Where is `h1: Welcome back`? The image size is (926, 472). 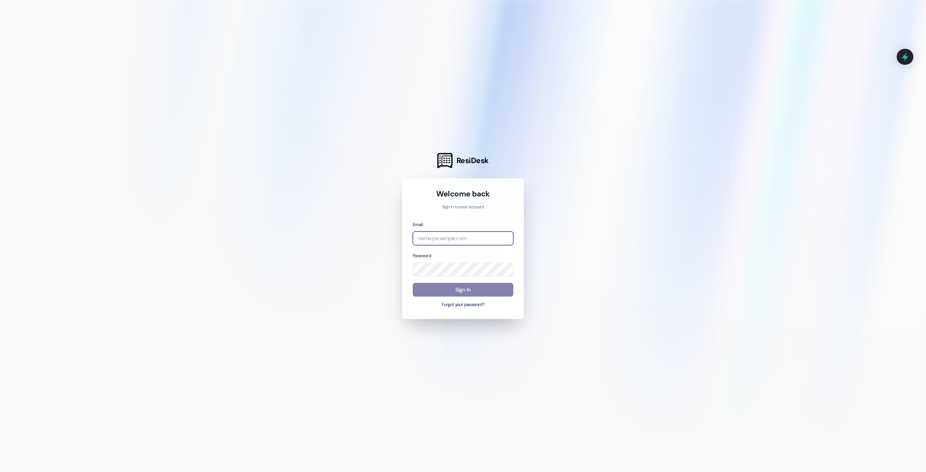
h1: Welcome back is located at coordinates (463, 194).